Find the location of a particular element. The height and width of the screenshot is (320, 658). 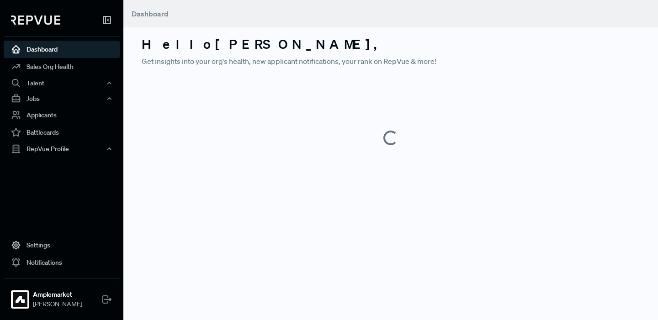

a: Battlecards is located at coordinates (62, 133).